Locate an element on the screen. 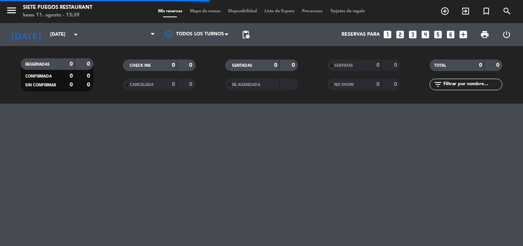 This screenshot has width=523, height=246. span: Tarjetas de regalo is located at coordinates (348, 11).